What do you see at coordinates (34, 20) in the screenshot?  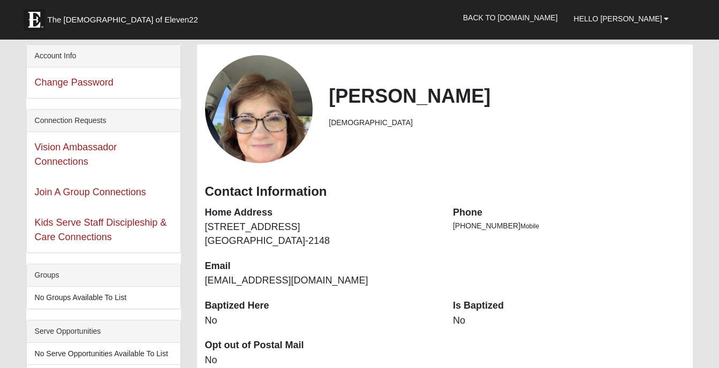 I see `img: Eleven22 logo` at bounding box center [34, 20].